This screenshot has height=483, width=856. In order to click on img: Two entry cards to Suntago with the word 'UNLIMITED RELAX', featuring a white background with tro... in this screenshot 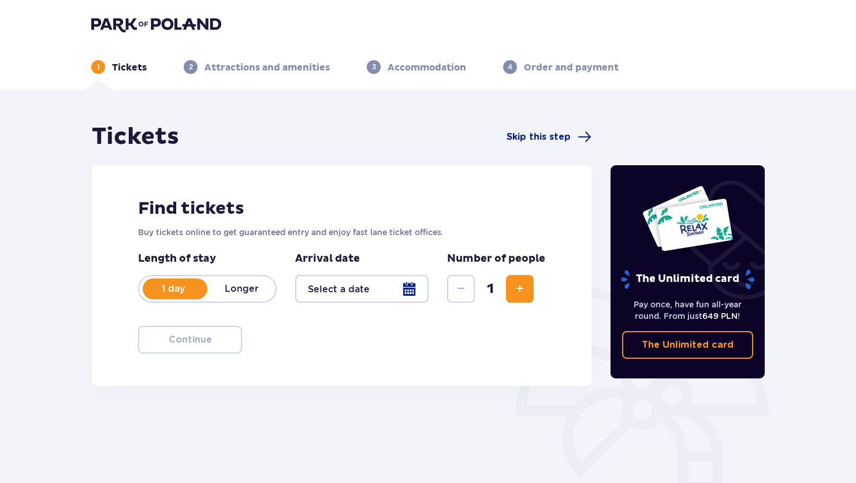, I will do `click(687, 218)`.